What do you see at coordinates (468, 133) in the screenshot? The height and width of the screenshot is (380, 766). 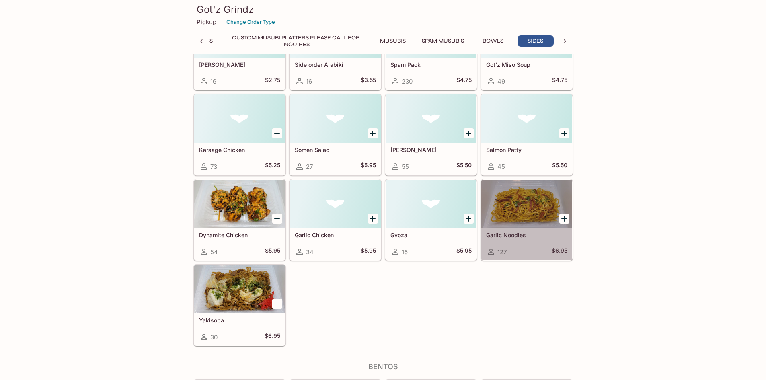 I see `button: Add Ahi Patty` at bounding box center [468, 133].